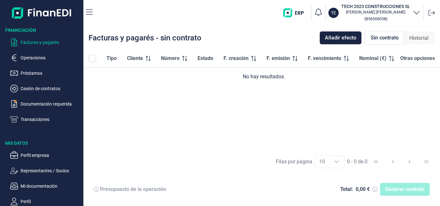 The width and height of the screenshot is (440, 206). I want to click on span: Otras opciones, so click(418, 58).